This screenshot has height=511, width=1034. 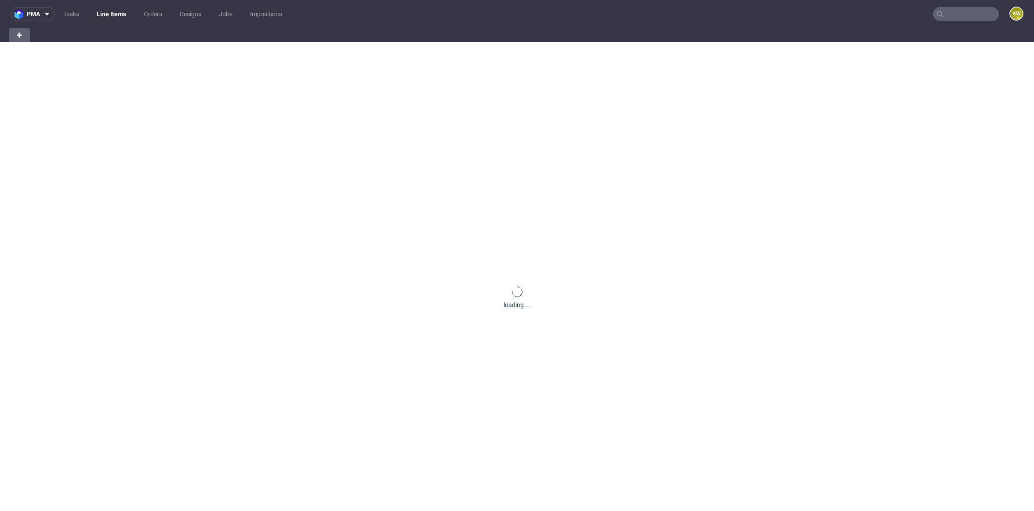 What do you see at coordinates (33, 14) in the screenshot?
I see `span: pma` at bounding box center [33, 14].